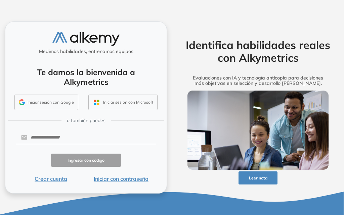 Image resolution: width=344 pixels, height=215 pixels. Describe the element at coordinates (123, 102) in the screenshot. I see `button: Iniciar sesión con Microsoft` at that location.